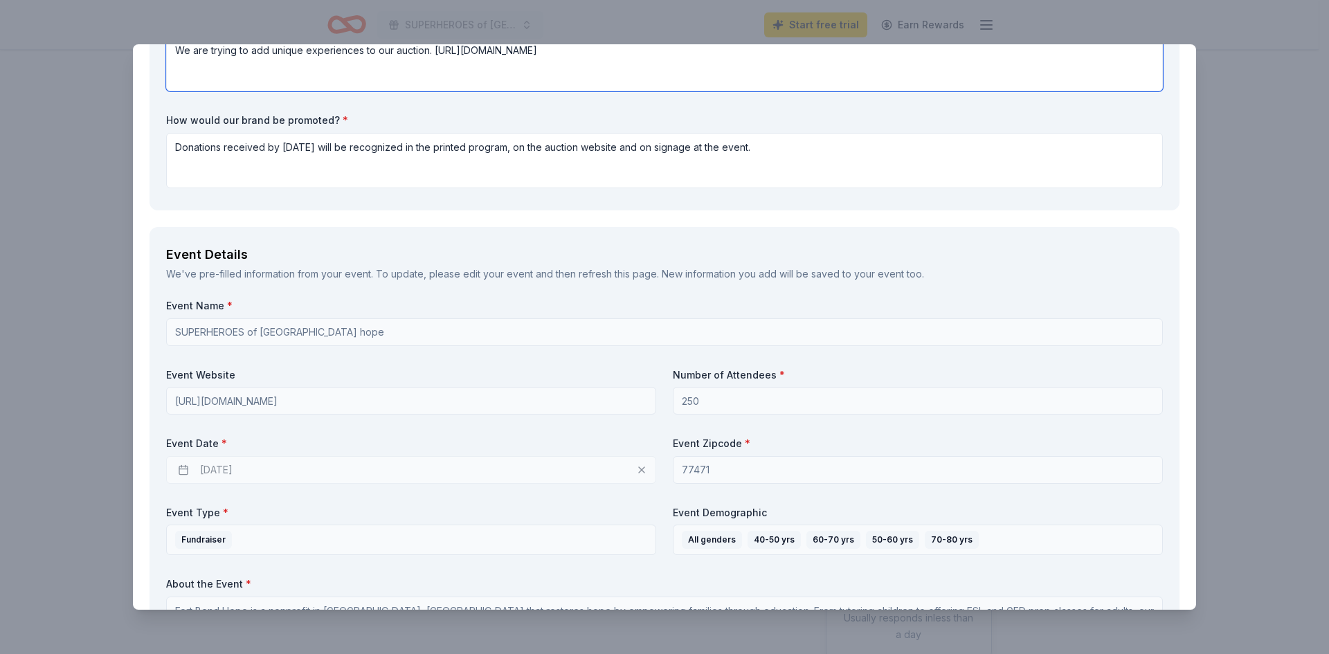  What do you see at coordinates (892, 540) in the screenshot?
I see `div: 50-60 yrs` at bounding box center [892, 540].